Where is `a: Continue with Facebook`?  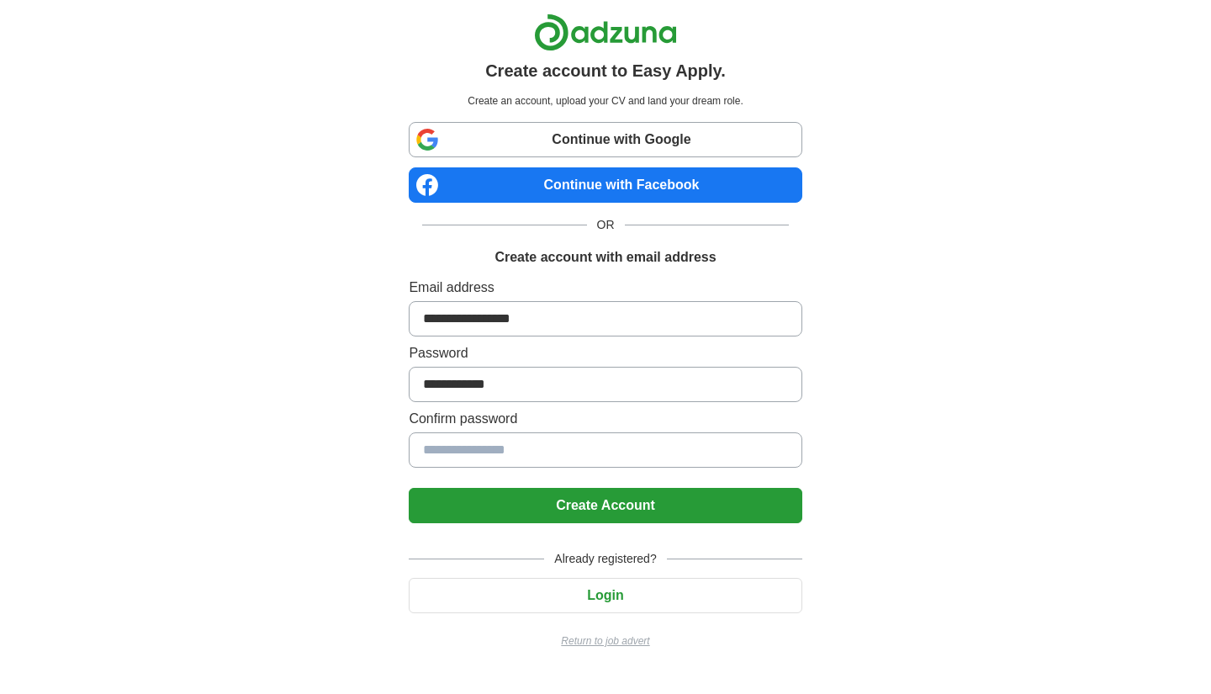 a: Continue with Facebook is located at coordinates (605, 185).